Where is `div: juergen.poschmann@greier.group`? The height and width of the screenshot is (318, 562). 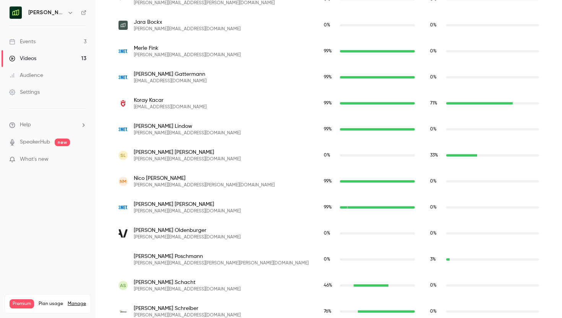
div: juergen.poschmann@greier.group is located at coordinates (329, 259).